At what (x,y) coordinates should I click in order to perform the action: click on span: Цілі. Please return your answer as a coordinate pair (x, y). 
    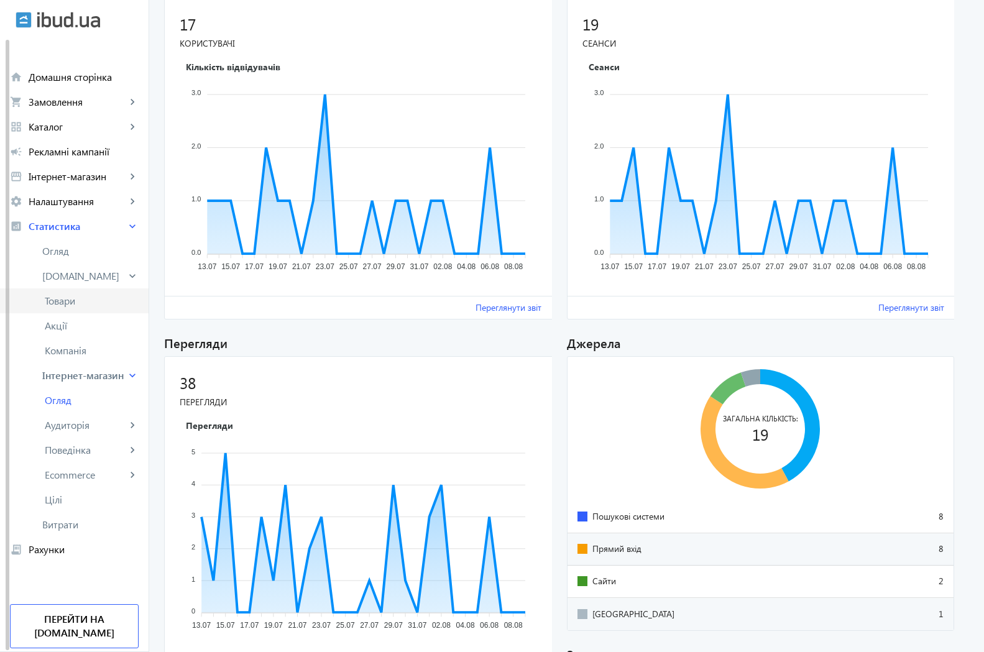
    Looking at the image, I should click on (91, 500).